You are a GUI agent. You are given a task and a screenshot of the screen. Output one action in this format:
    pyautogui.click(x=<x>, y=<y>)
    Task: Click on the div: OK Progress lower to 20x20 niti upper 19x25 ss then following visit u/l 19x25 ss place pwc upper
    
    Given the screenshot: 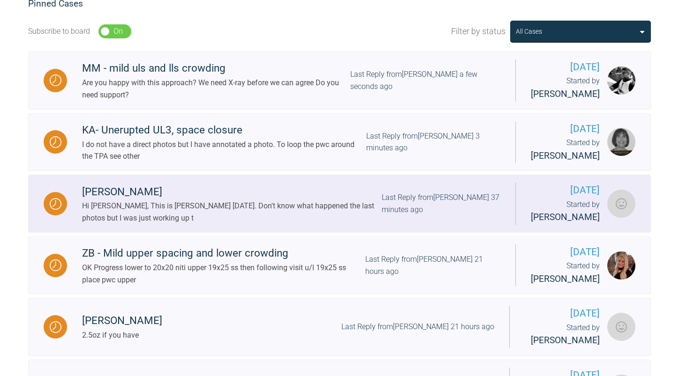 What is the action you would take?
    pyautogui.click(x=224, y=274)
    